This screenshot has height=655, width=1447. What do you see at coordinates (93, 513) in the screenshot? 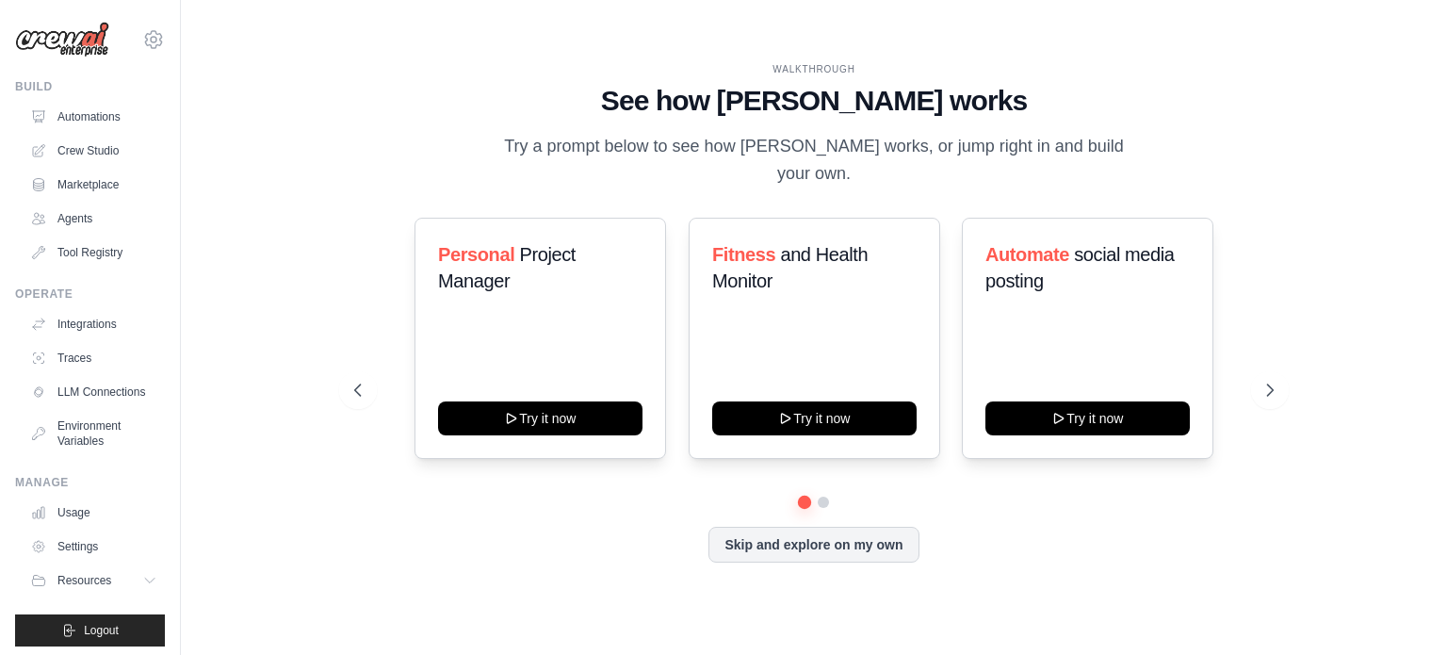
I see `a: Usage` at bounding box center [93, 513].